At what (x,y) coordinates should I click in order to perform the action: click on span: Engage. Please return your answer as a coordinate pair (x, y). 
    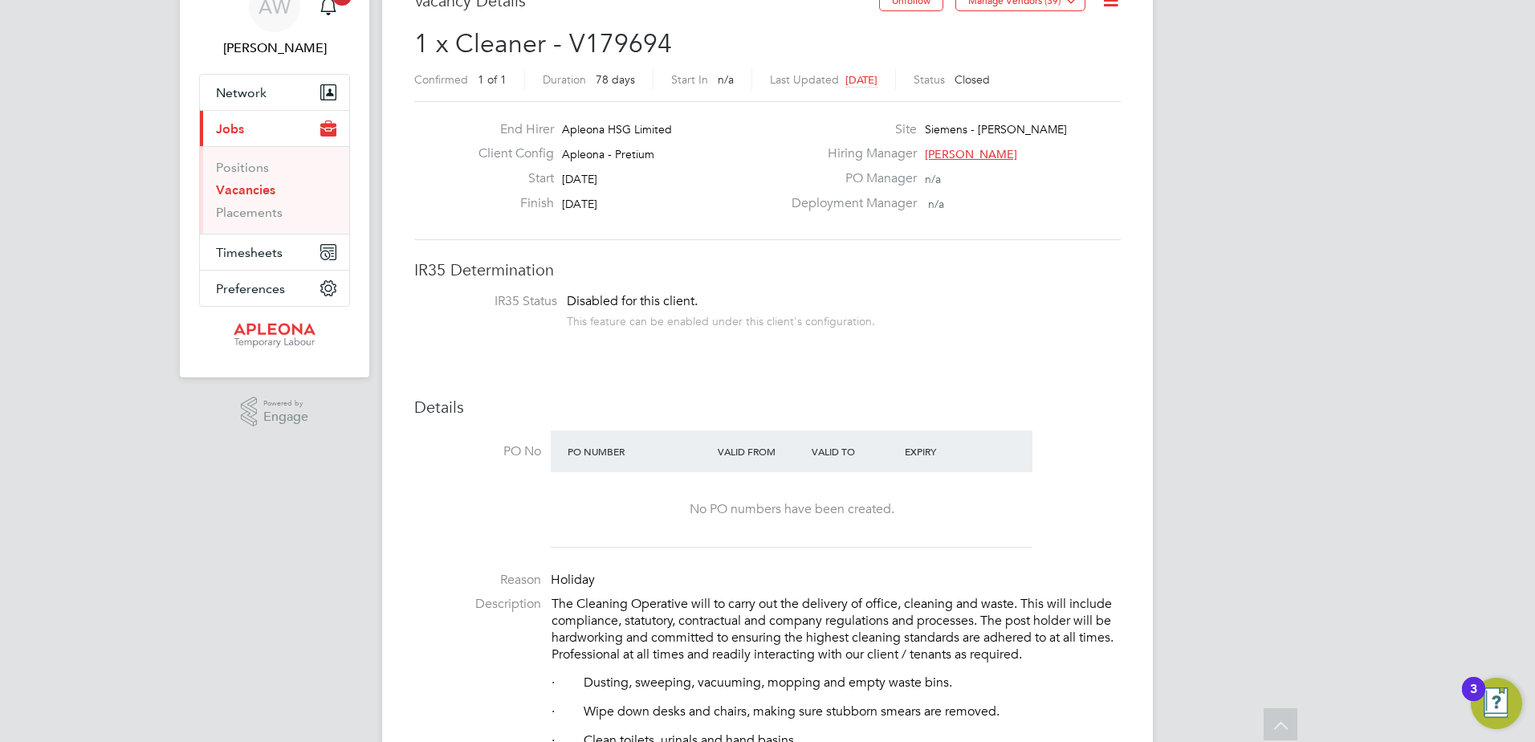
    Looking at the image, I should click on (286, 417).